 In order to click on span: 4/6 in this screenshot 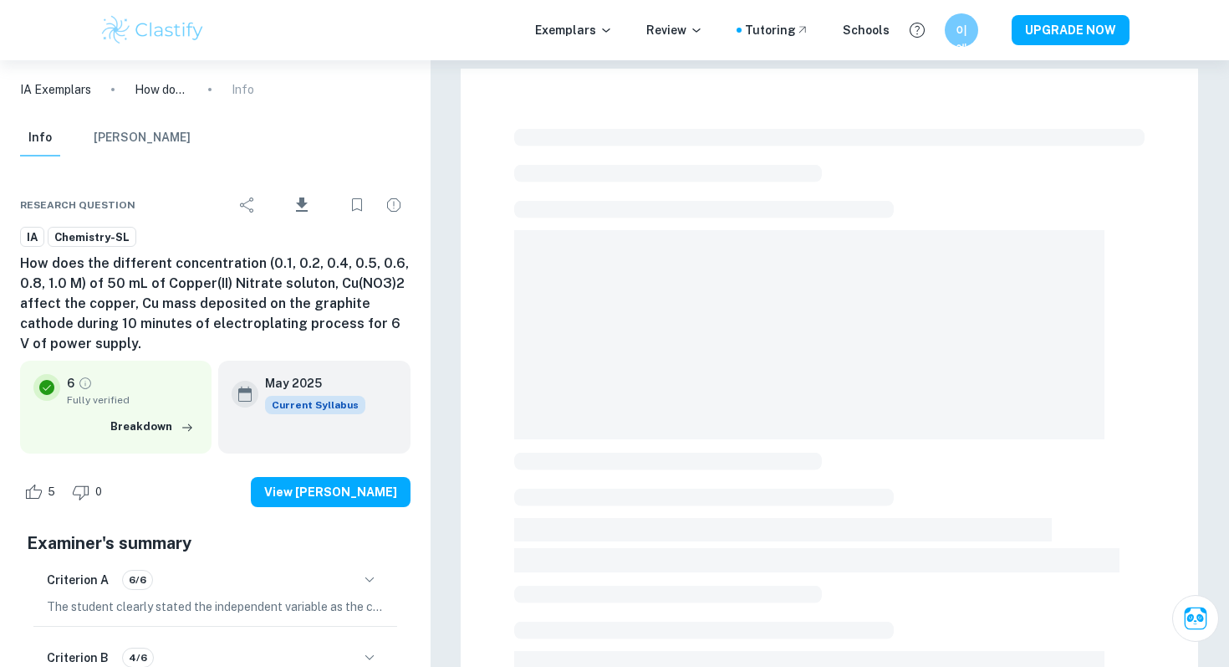, I will do `click(138, 657)`.